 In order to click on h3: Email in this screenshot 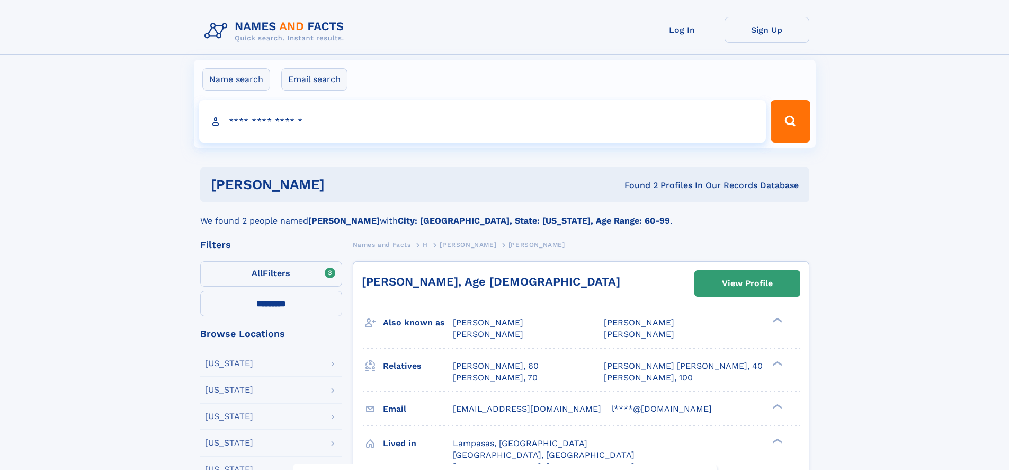, I will do `click(418, 409)`.